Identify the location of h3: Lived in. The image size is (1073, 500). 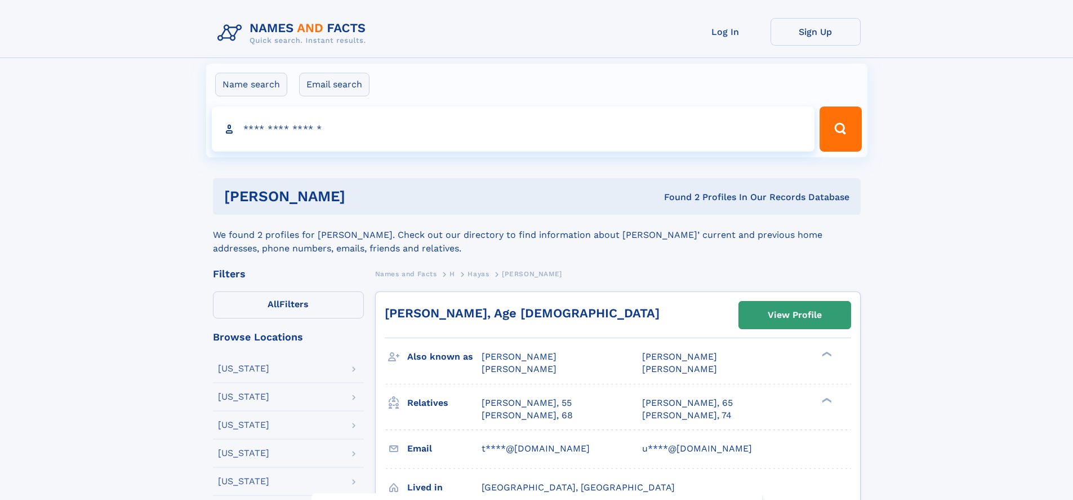
(444, 487).